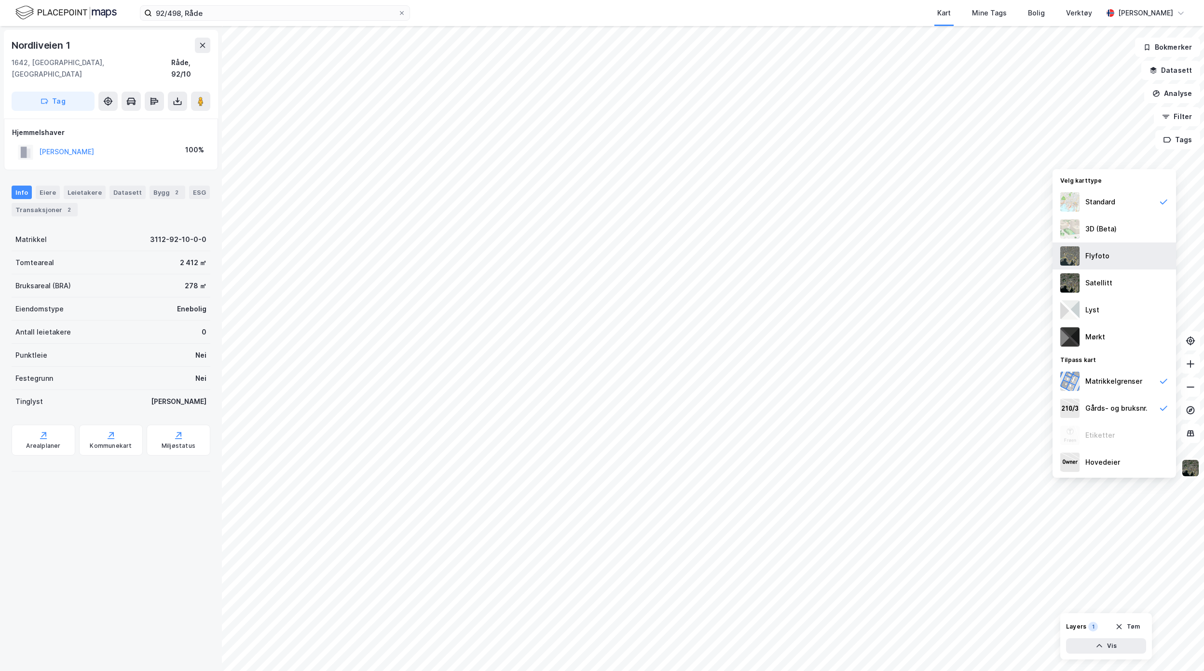 The height and width of the screenshot is (671, 1204). What do you see at coordinates (48, 192) in the screenshot?
I see `div: Eiere` at bounding box center [48, 192].